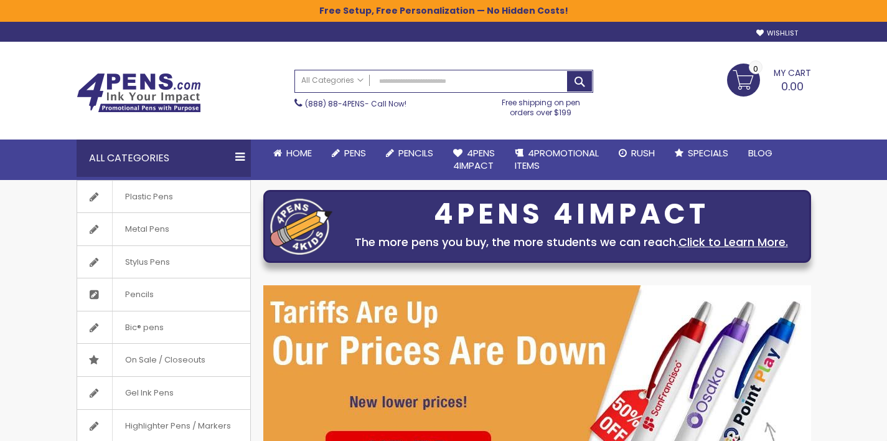 The width and height of the screenshot is (887, 441). Describe the element at coordinates (760, 153) in the screenshot. I see `a: Blog` at that location.